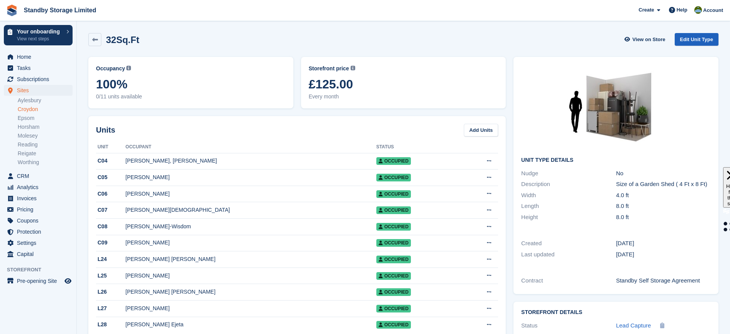 This screenshot has width=730, height=334. Describe the element at coordinates (40, 57) in the screenshot. I see `span: Home` at that location.